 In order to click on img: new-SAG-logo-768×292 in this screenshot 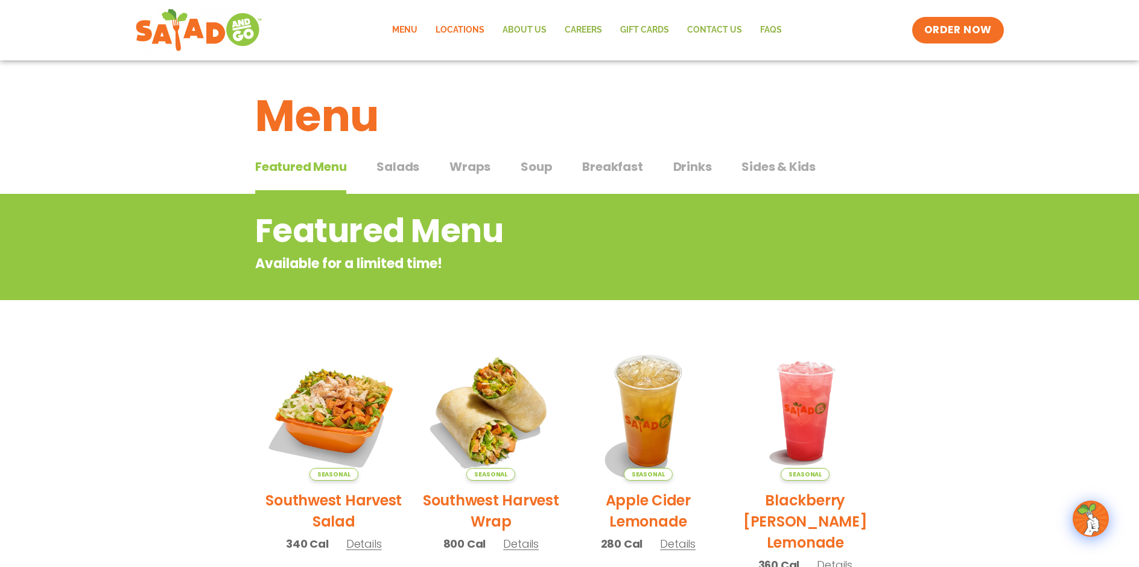, I will do `click(198, 30)`.